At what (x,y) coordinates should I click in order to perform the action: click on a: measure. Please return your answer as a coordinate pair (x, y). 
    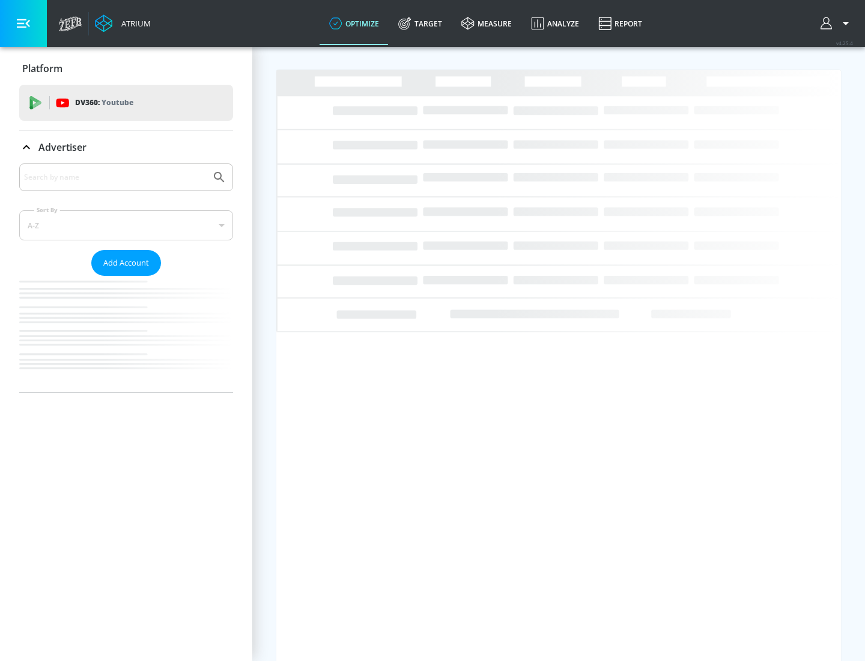
    Looking at the image, I should click on (487, 23).